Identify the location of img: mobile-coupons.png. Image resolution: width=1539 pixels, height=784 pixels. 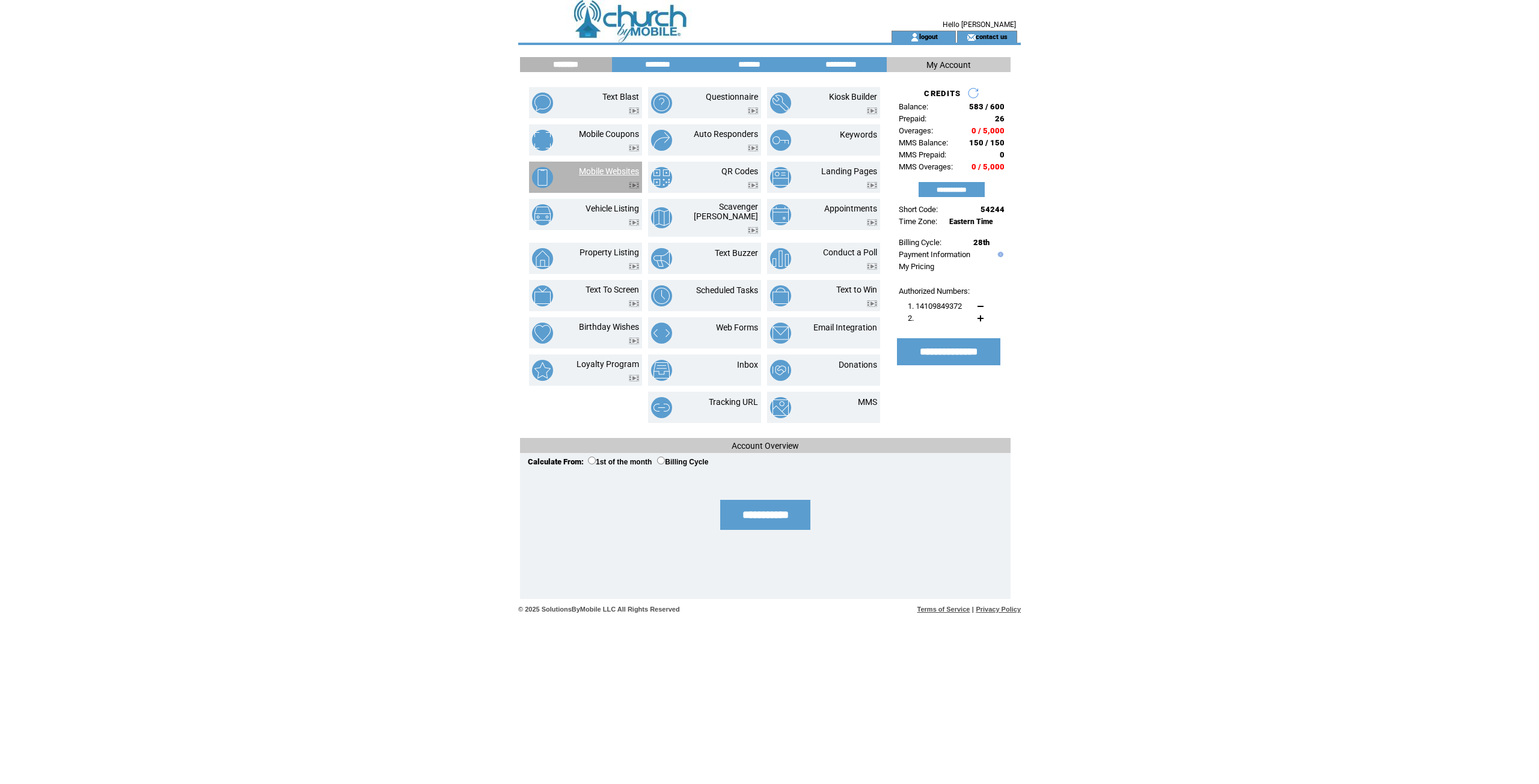
(543, 140).